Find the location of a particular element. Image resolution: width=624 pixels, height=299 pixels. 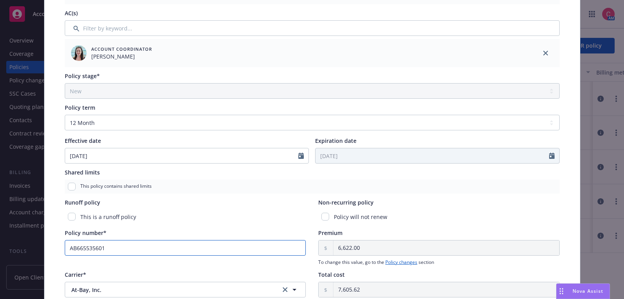

a: clear selection is located at coordinates (285, 289).